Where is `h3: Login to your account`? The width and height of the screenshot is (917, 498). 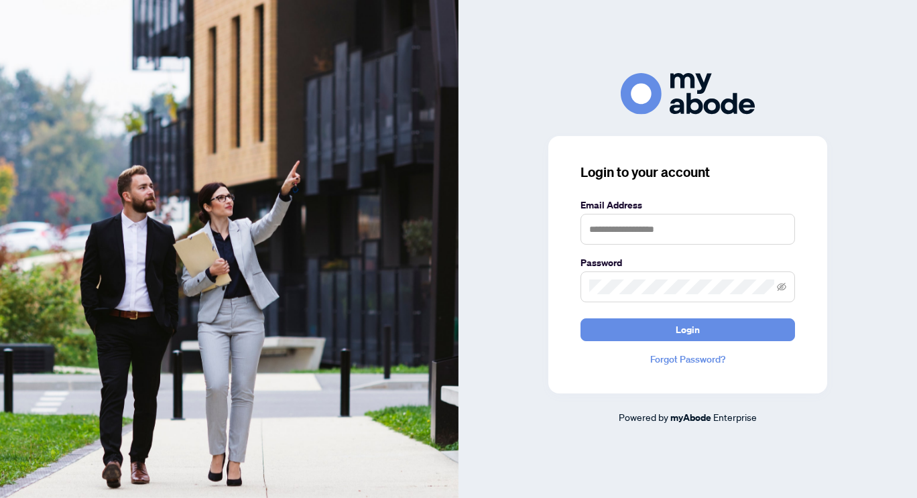 h3: Login to your account is located at coordinates (688, 172).